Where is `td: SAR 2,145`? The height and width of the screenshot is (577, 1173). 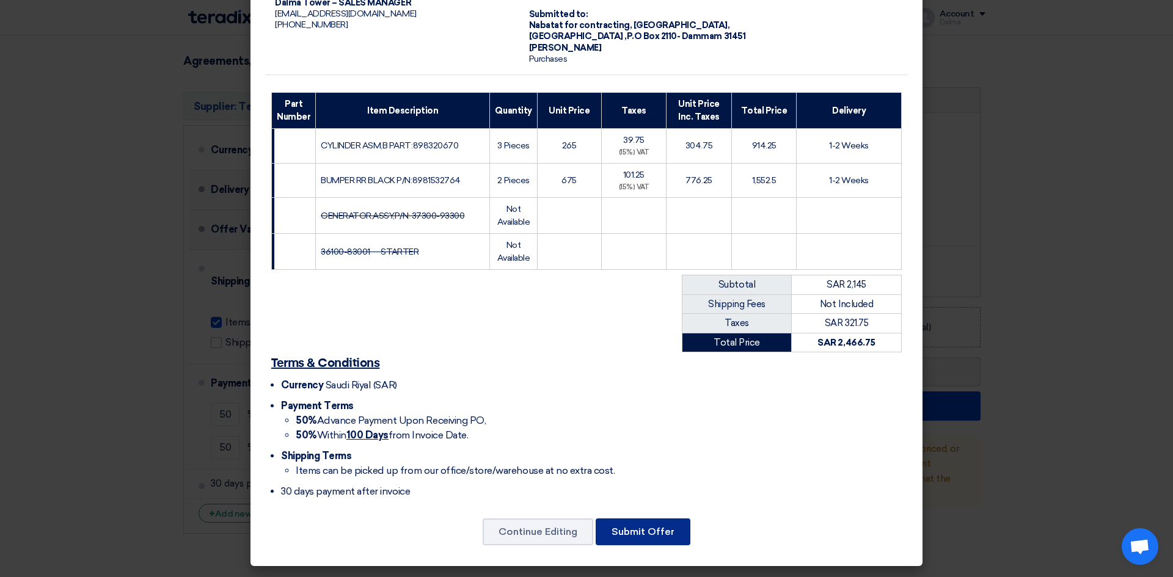 td: SAR 2,145 is located at coordinates (847, 285).